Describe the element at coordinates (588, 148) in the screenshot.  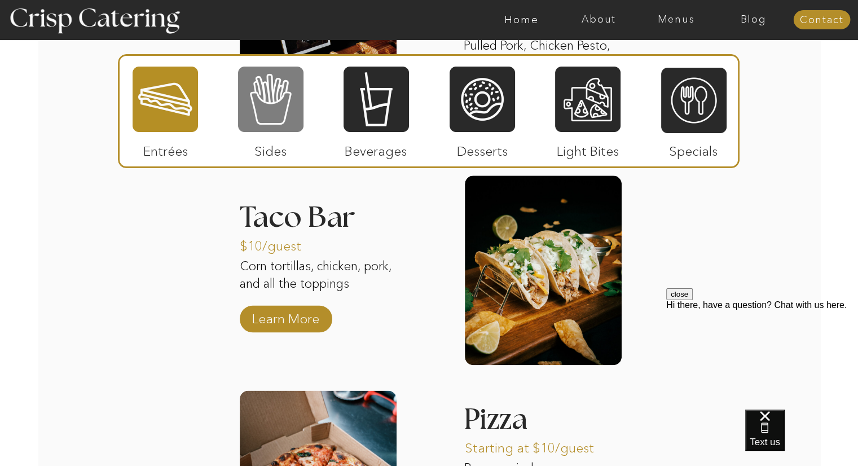
I see `p: Light Bites` at that location.